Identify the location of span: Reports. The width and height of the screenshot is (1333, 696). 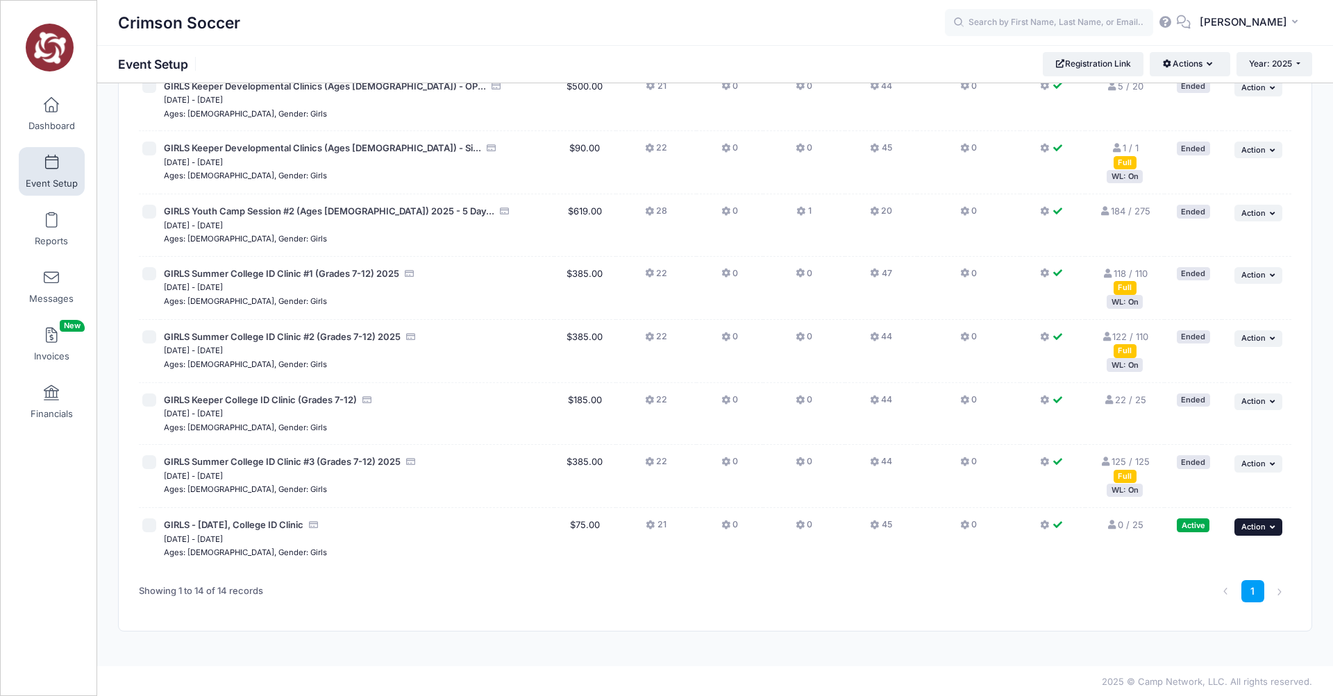
(51, 241).